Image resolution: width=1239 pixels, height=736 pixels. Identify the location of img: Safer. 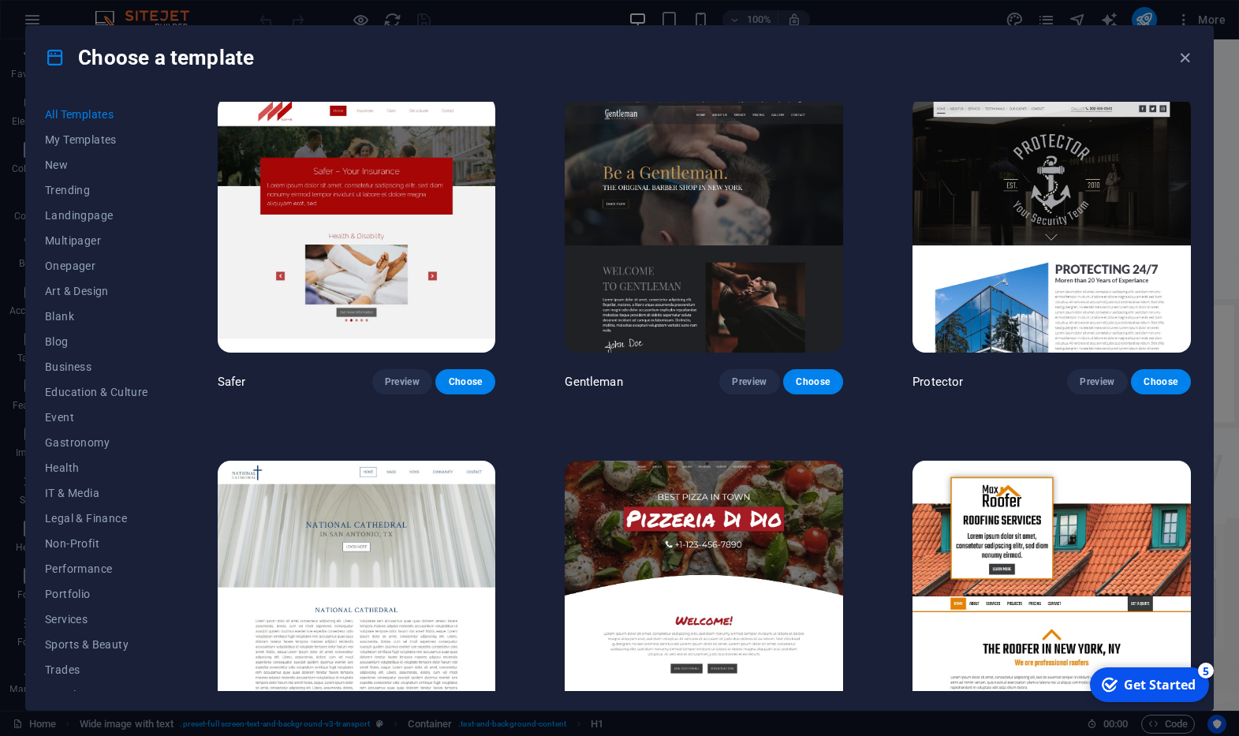
(357, 224).